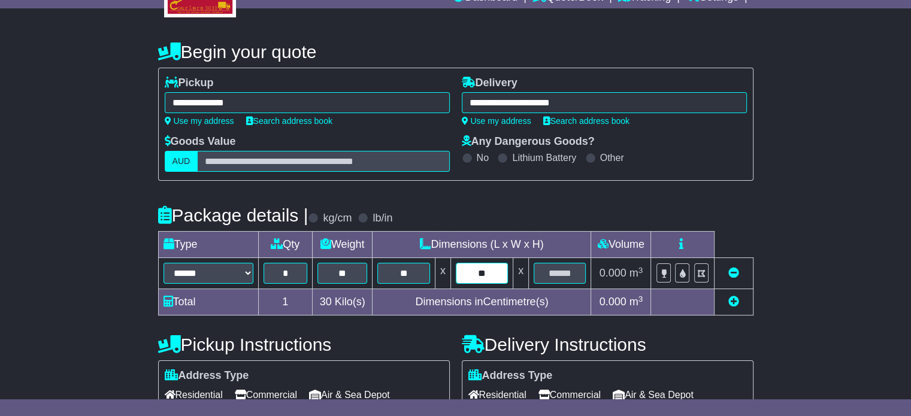  Describe the element at coordinates (337, 219) in the screenshot. I see `label: kg/cm` at that location.